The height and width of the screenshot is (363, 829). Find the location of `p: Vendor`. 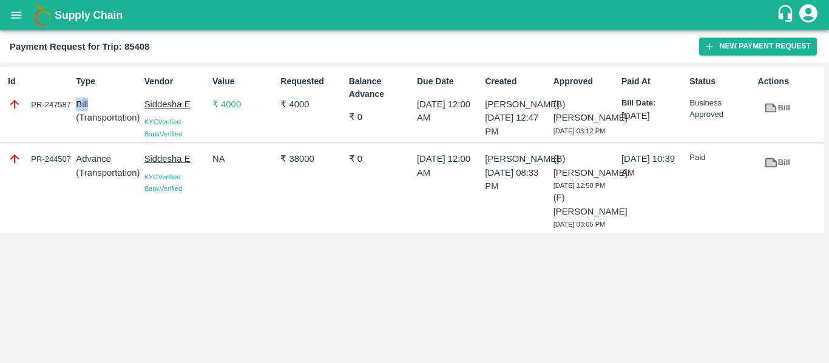

p: Vendor is located at coordinates (176, 81).